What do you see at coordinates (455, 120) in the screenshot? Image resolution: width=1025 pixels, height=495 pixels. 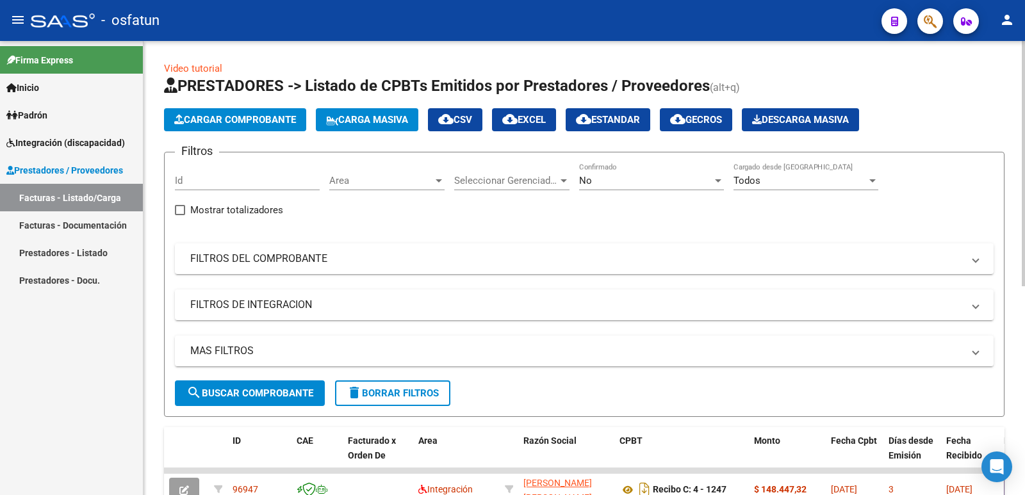 I see `span: CSV` at bounding box center [455, 120].